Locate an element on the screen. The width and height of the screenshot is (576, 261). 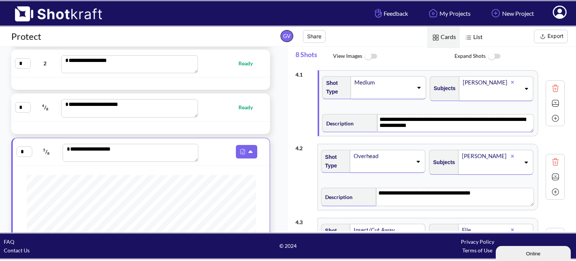
span: 2 is located at coordinates (45, 63).